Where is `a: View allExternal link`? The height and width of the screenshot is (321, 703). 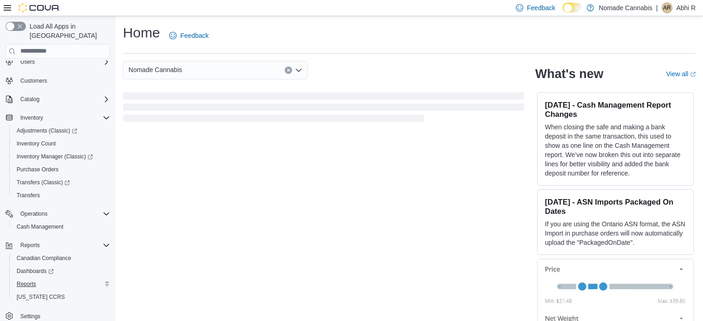
a: View allExternal link is located at coordinates (681, 74).